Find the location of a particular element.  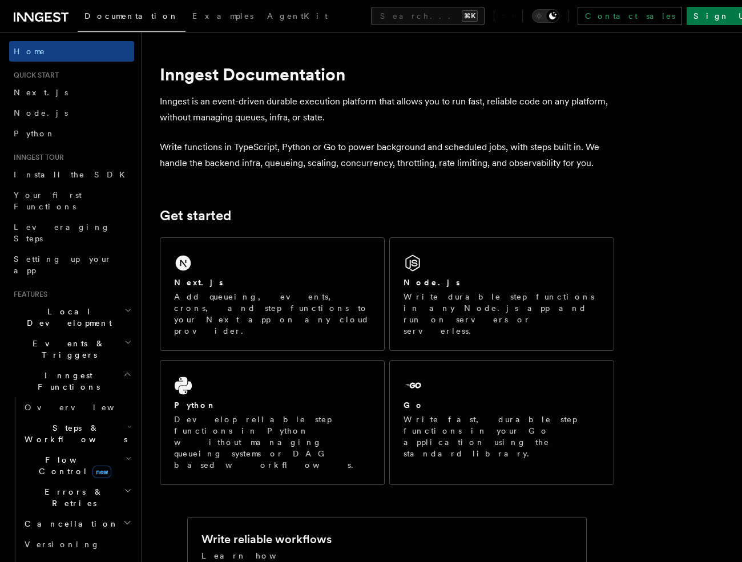

button: Inngest Functions is located at coordinates (71, 381).